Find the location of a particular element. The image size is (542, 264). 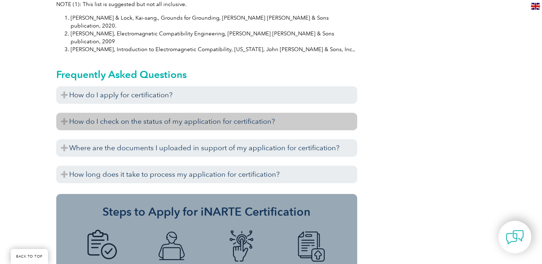

h3: Steps to Apply for iNARTE Certification is located at coordinates (207, 212).